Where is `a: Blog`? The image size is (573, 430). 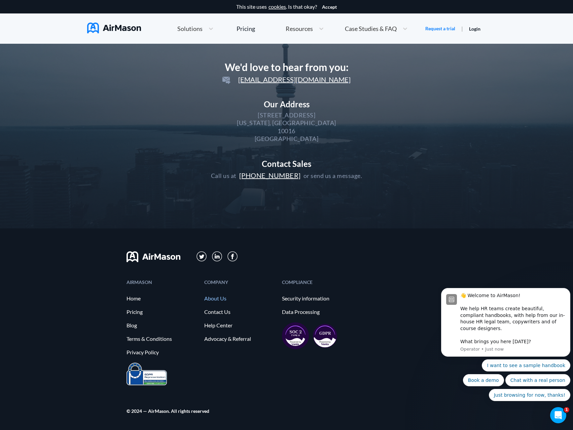
a: Blog is located at coordinates (162, 326).